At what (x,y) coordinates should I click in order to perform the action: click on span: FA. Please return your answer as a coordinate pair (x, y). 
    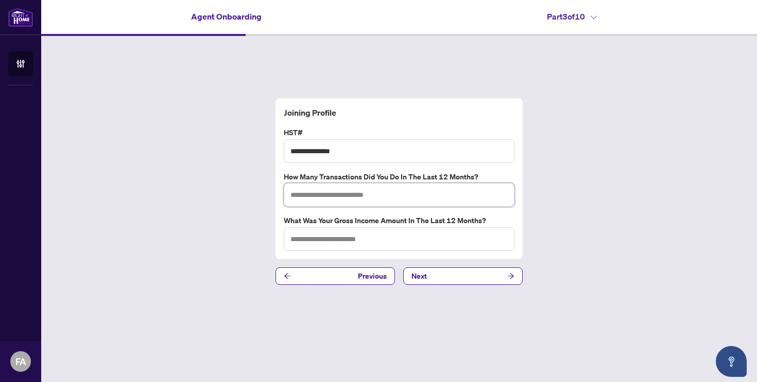
    Looking at the image, I should click on (21, 362).